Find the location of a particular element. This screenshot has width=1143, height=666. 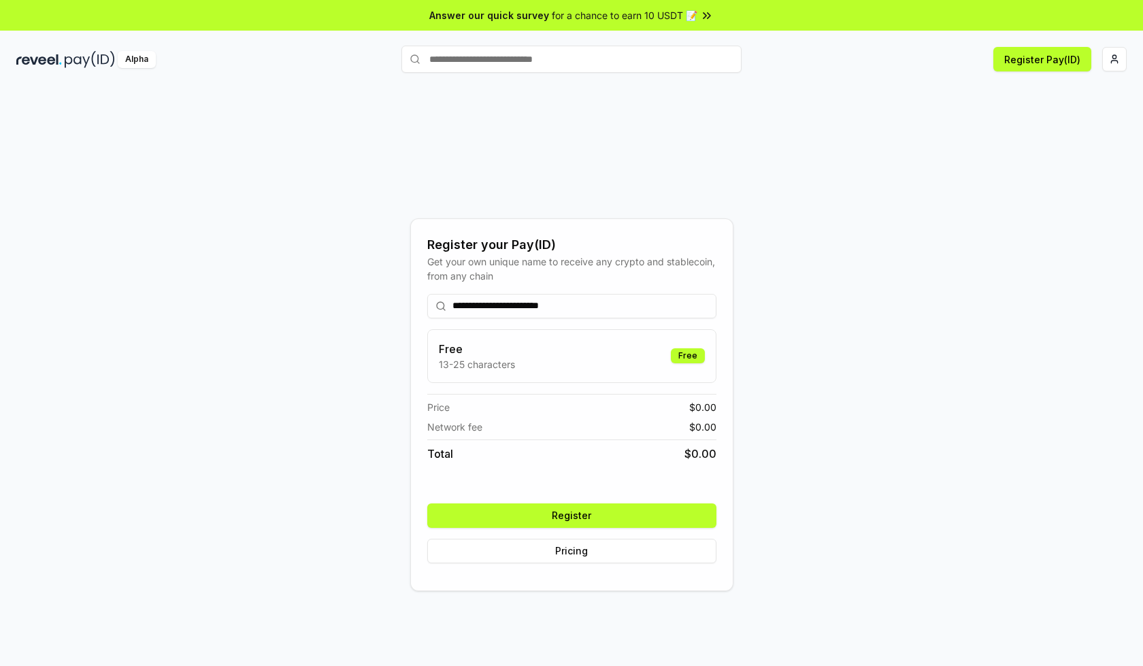

div: Free is located at coordinates (688, 356).